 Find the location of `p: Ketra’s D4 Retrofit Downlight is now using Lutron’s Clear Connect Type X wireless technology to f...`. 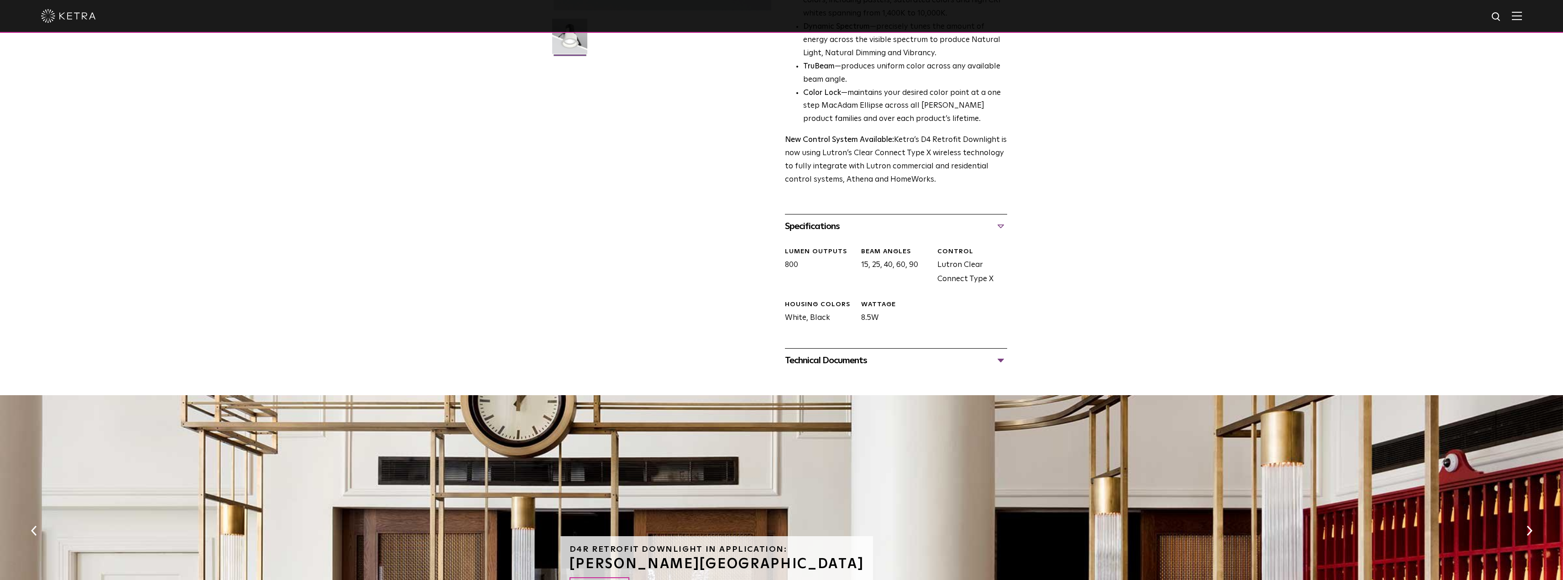

p: Ketra’s D4 Retrofit Downlight is now using Lutron’s Clear Connect Type X wireless technology to f... is located at coordinates (896, 160).